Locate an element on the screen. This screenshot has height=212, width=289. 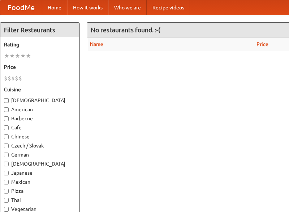
label: American is located at coordinates (40, 109).